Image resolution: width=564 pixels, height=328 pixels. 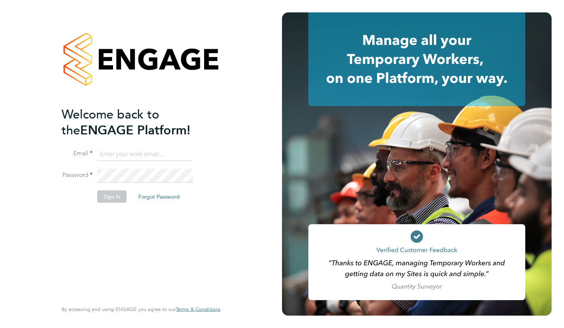 What do you see at coordinates (77, 175) in the screenshot?
I see `label: Password` at bounding box center [77, 175].